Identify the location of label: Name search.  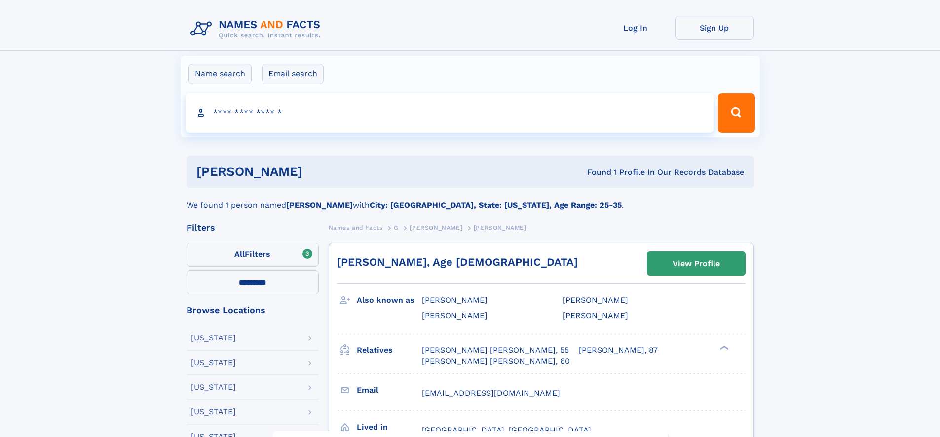
(220, 74).